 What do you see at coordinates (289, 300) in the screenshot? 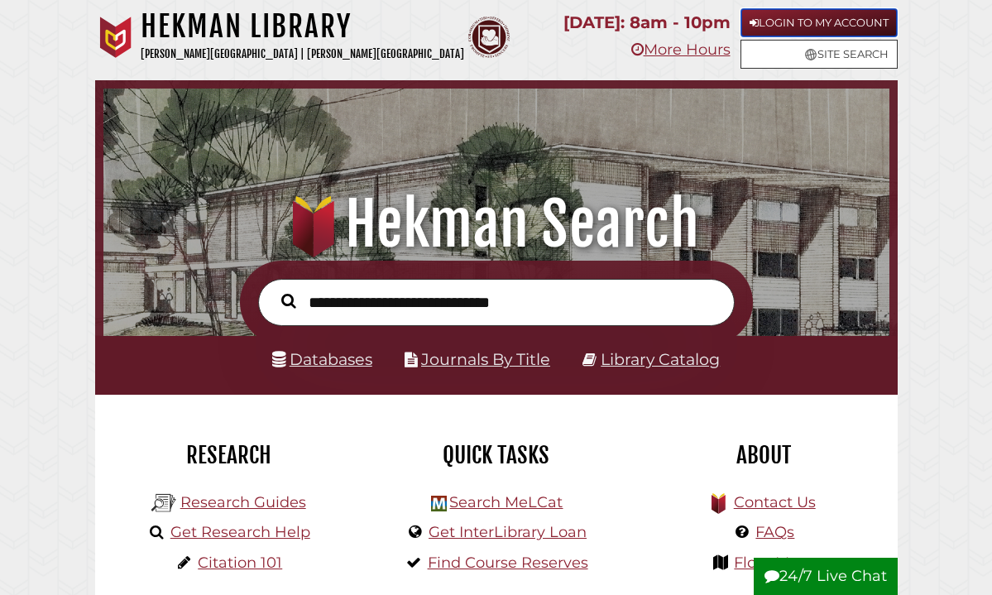
I see `i: Search` at bounding box center [289, 300].